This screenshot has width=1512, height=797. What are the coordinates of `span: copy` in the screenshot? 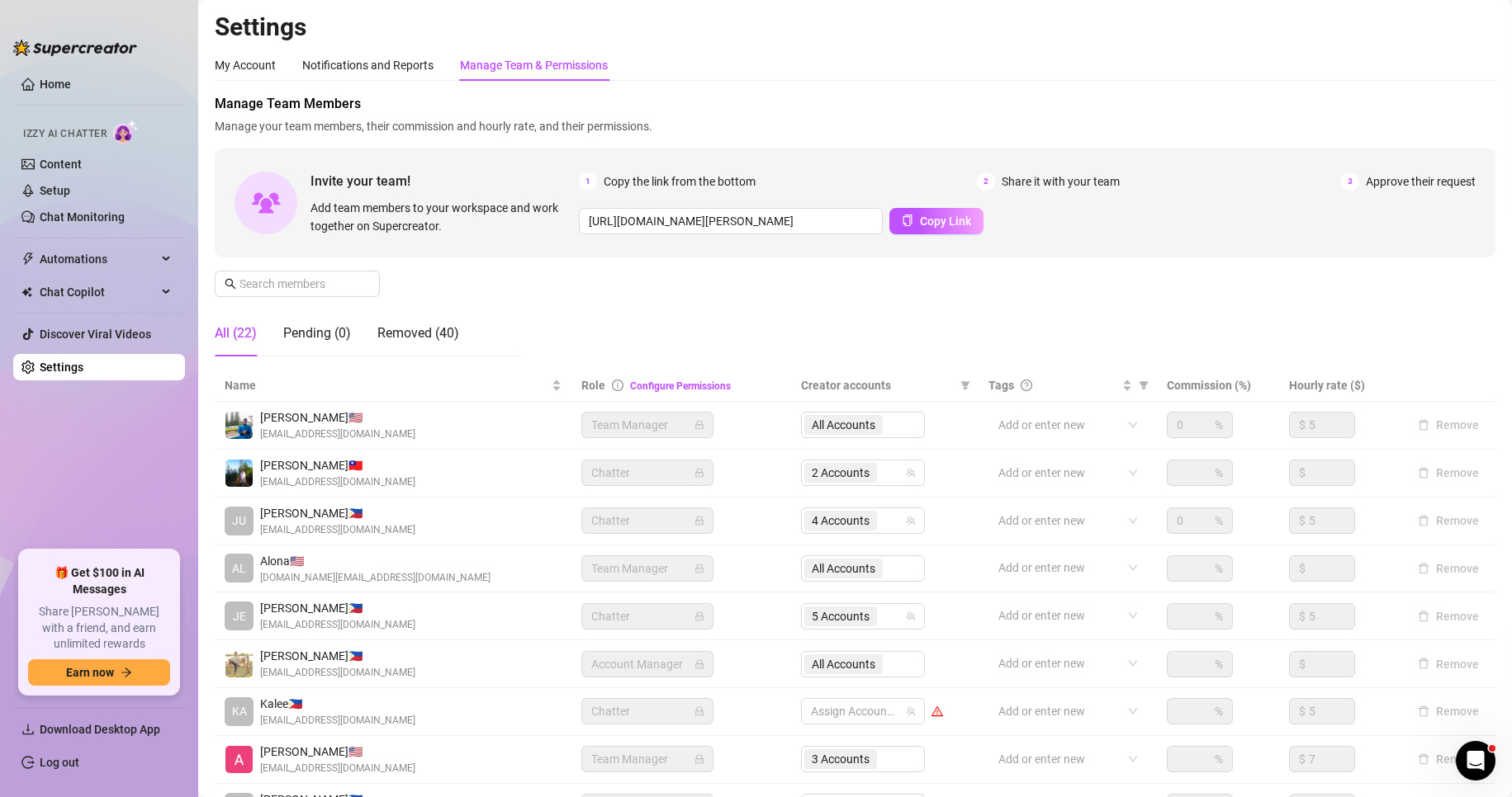 It's located at (908, 221).